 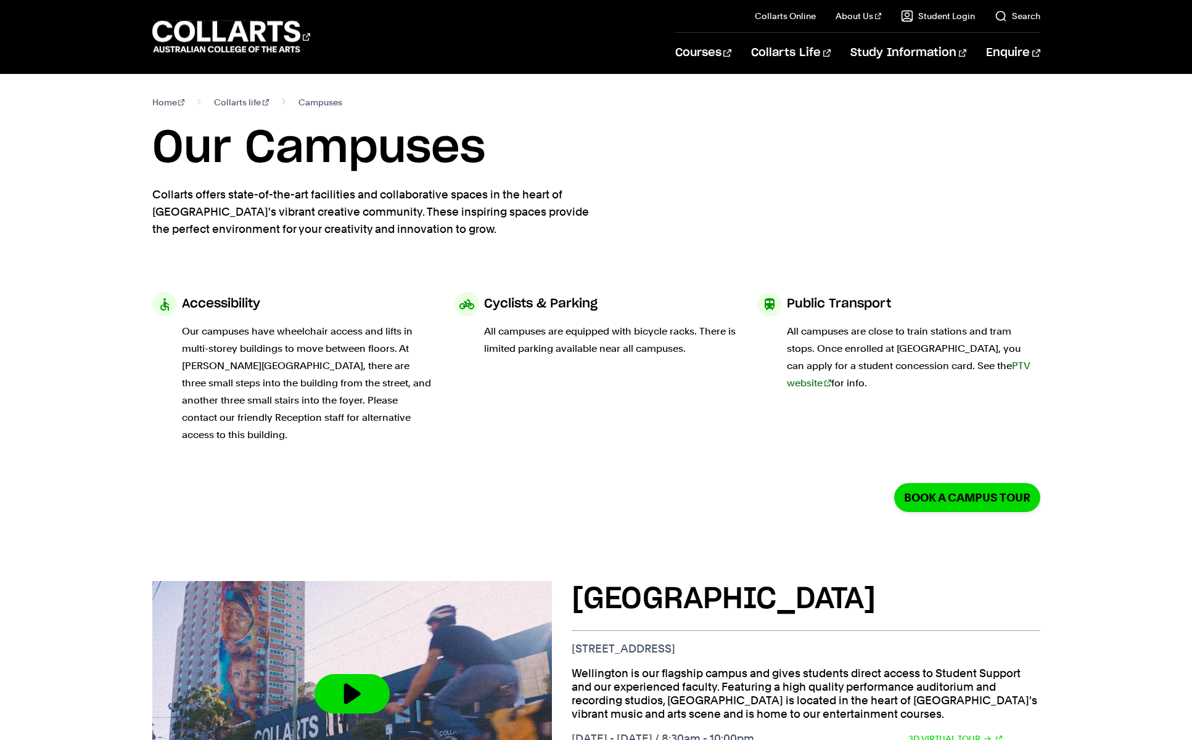 I want to click on h3: Accessibility, so click(x=221, y=304).